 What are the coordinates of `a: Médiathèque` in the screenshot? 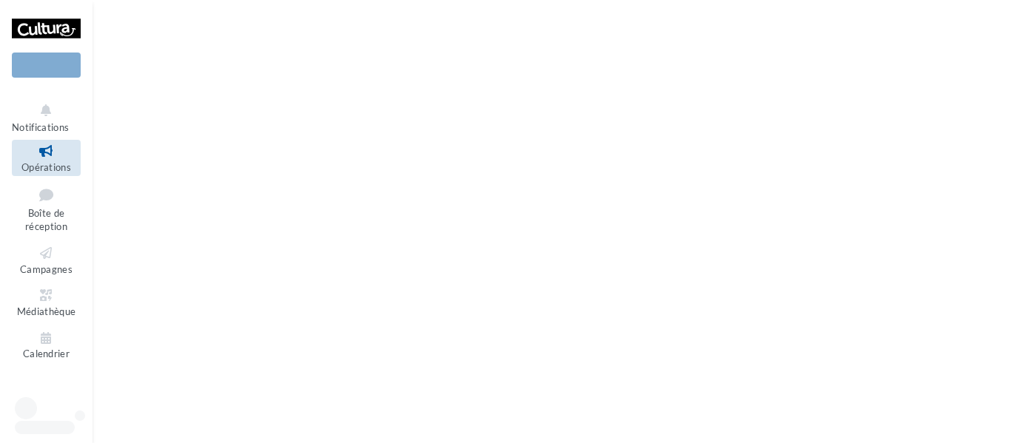 It's located at (46, 302).